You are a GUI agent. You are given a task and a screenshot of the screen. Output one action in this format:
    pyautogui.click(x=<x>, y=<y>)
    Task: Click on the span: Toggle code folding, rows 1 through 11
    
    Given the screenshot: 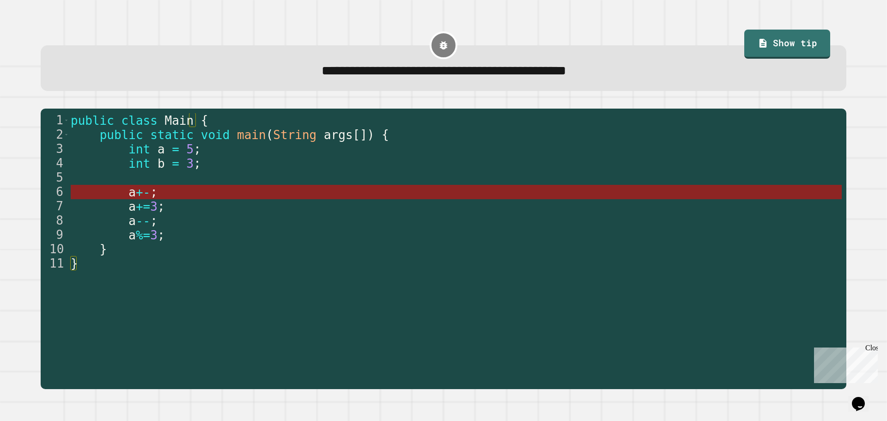 What is the action you would take?
    pyautogui.click(x=66, y=120)
    